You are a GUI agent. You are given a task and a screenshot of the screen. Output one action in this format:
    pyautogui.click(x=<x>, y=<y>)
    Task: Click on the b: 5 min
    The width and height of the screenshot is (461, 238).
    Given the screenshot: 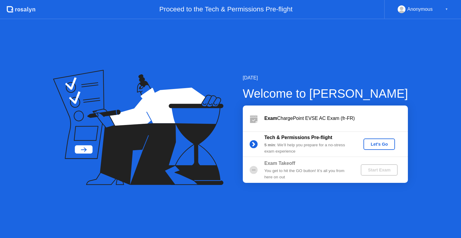 What is the action you would take?
    pyautogui.click(x=270, y=145)
    